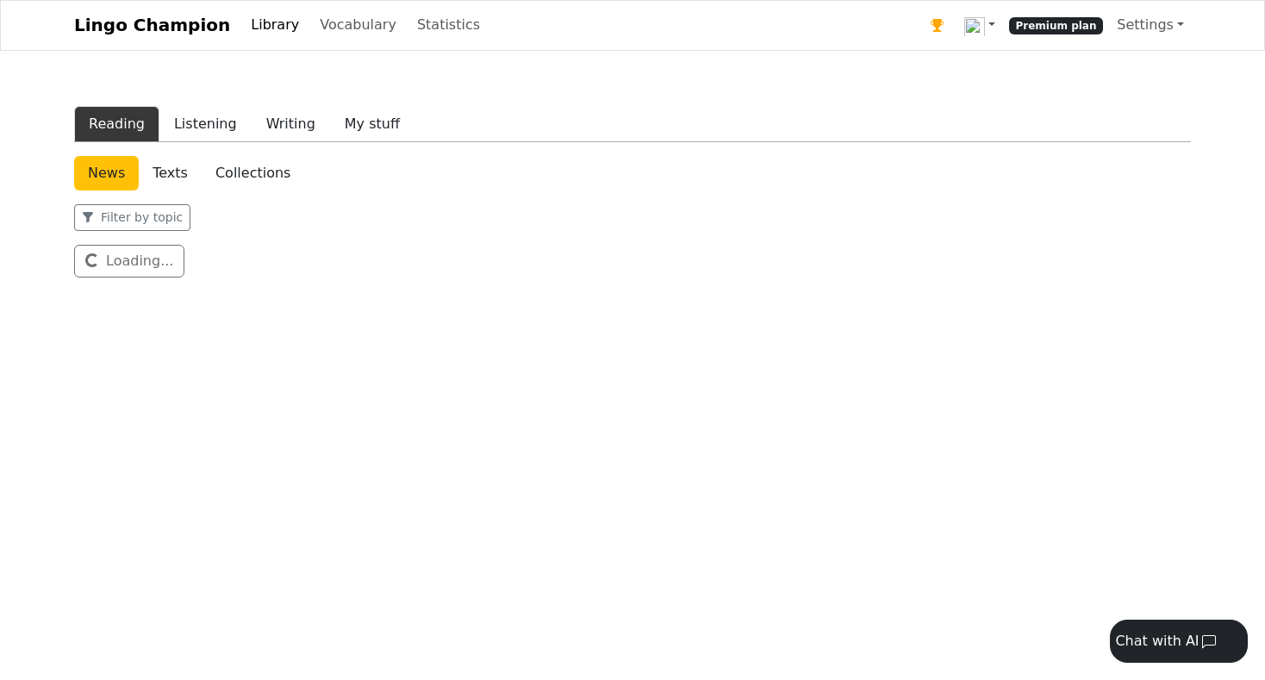 This screenshot has height=680, width=1265. Describe the element at coordinates (1179, 641) in the screenshot. I see `button: Chat with AI` at that location.